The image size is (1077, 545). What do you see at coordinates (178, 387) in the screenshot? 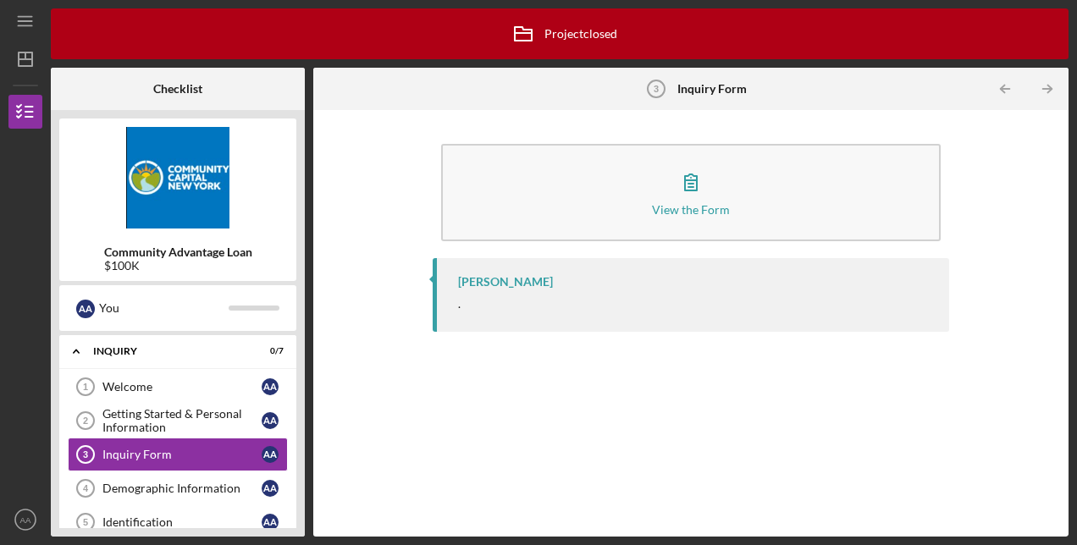
I see `a: 1WelcomeAA` at bounding box center [178, 387].